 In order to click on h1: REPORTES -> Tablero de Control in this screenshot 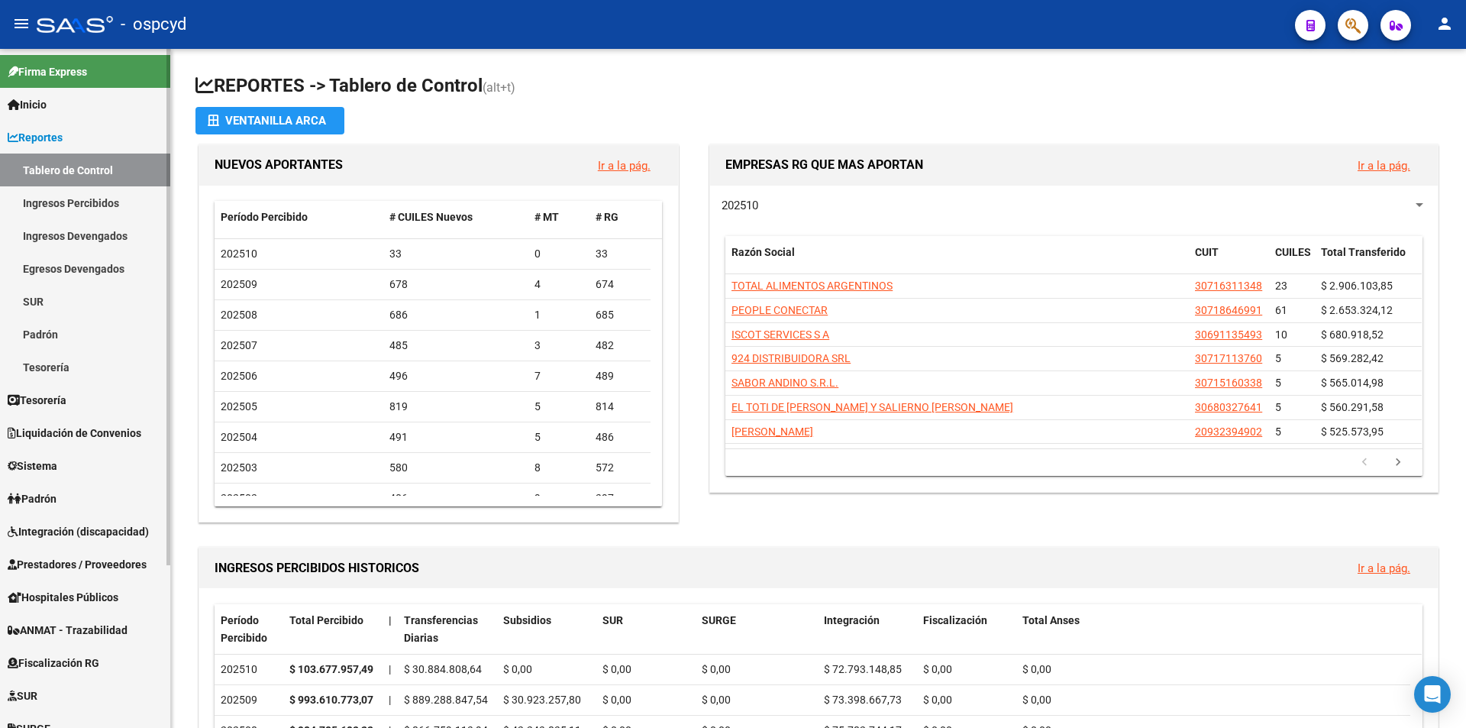, I will do `click(819, 86)`.